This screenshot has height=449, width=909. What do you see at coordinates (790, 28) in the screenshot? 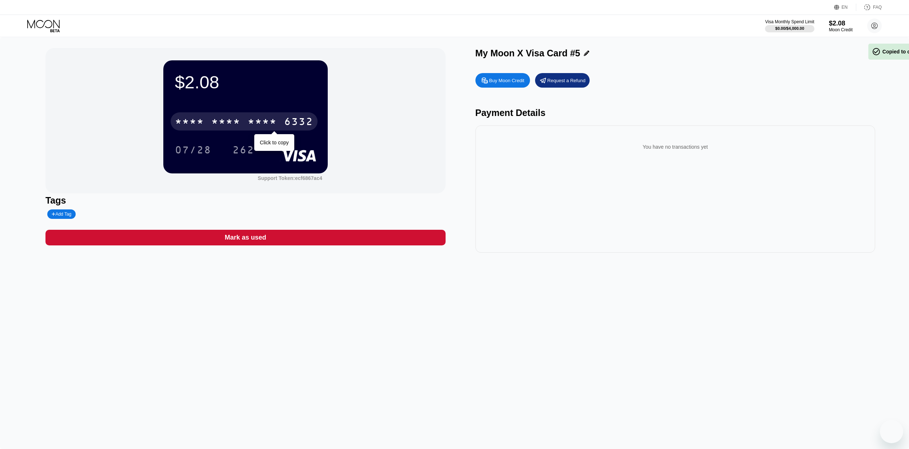
I see `div: $0.00 / $4,000.00` at bounding box center [790, 28].